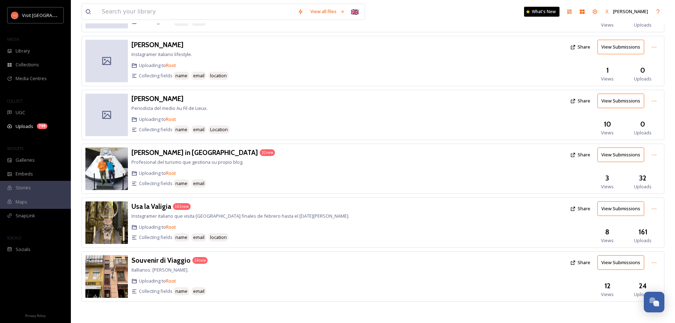 The width and height of the screenshot is (675, 323). What do you see at coordinates (35, 316) in the screenshot?
I see `span: Privacy Policy` at bounding box center [35, 316].